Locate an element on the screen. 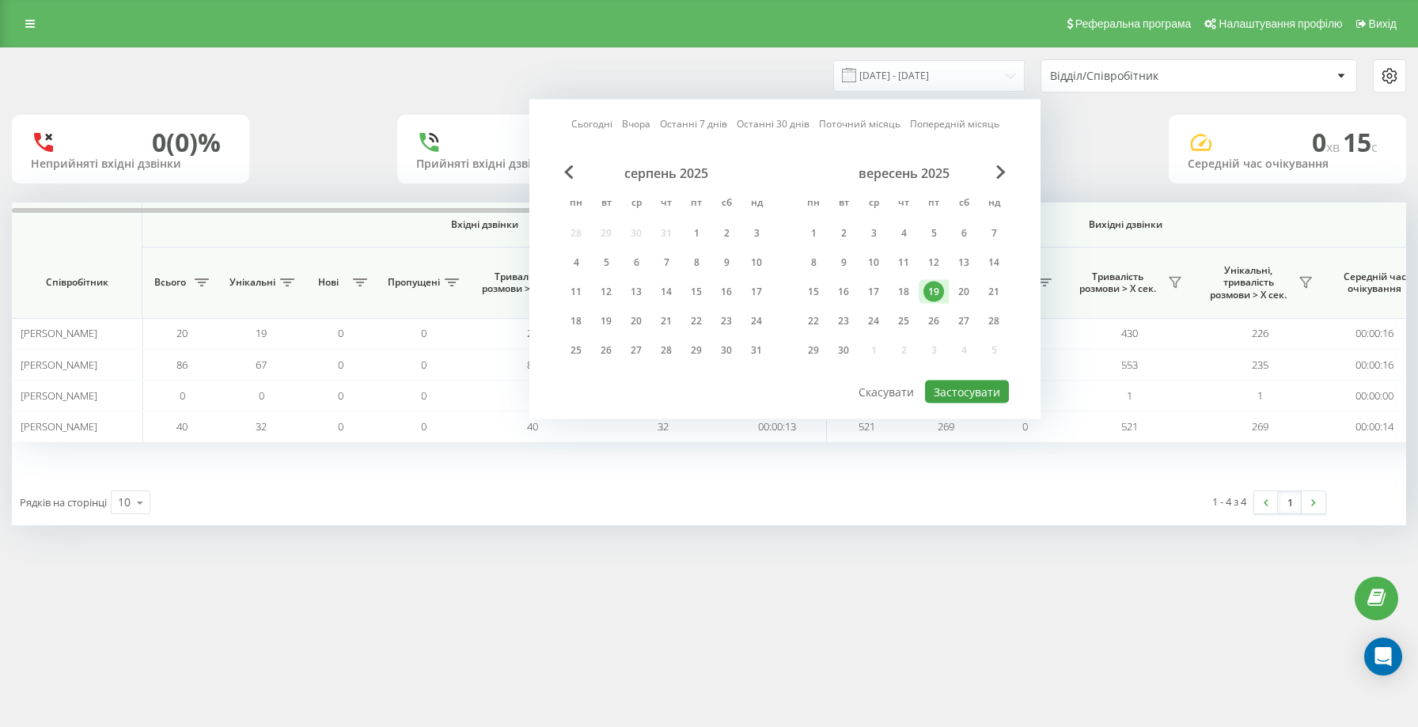  div: сб 2 серп 2025 р. is located at coordinates (726, 233).